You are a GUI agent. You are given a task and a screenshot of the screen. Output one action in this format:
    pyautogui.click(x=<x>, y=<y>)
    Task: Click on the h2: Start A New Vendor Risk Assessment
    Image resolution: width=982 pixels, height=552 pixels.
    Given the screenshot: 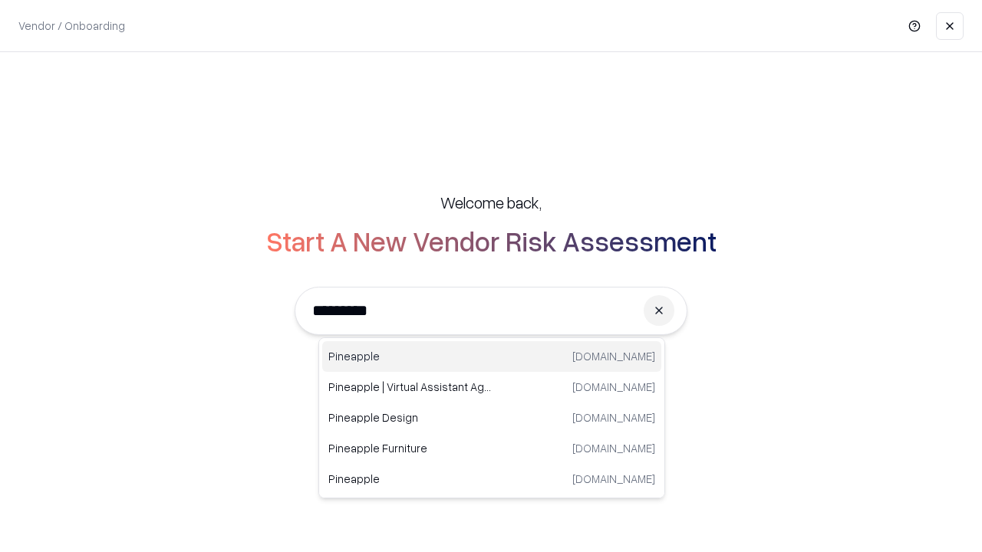 What is the action you would take?
    pyautogui.click(x=491, y=241)
    